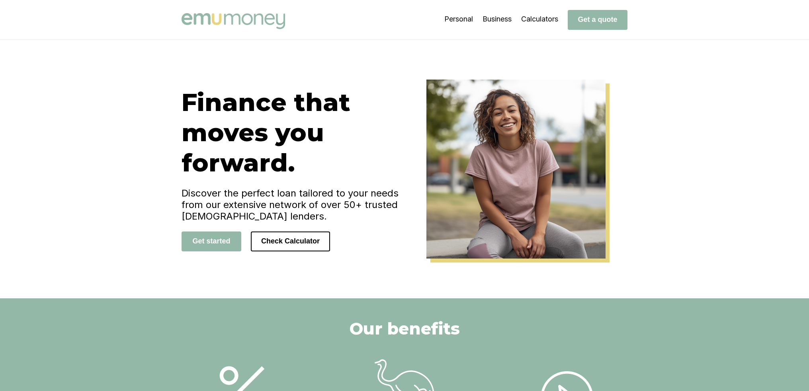 The height and width of the screenshot is (391, 809). Describe the element at coordinates (598, 20) in the screenshot. I see `button: Get a quote` at that location.